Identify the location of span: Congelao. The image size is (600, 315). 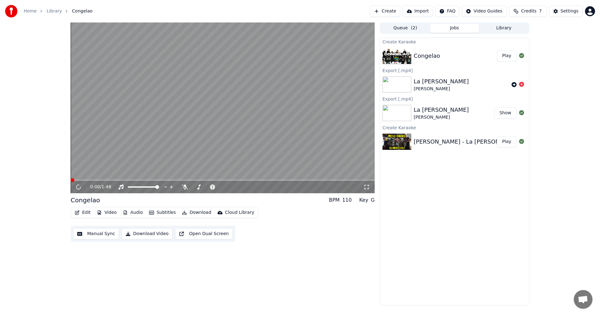
(82, 11).